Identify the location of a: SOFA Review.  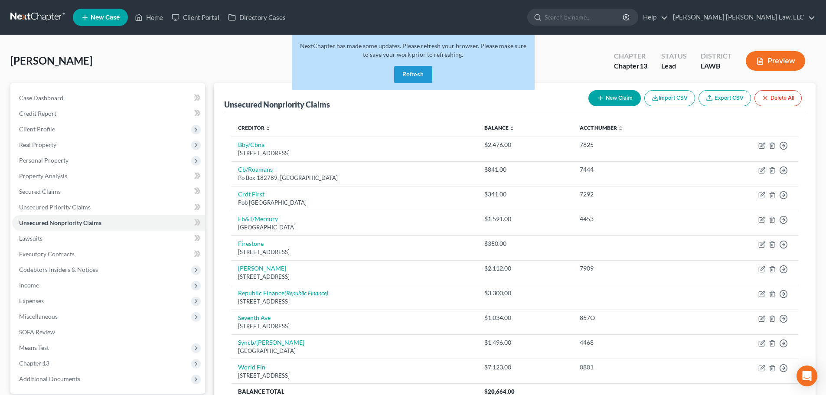
(108, 332).